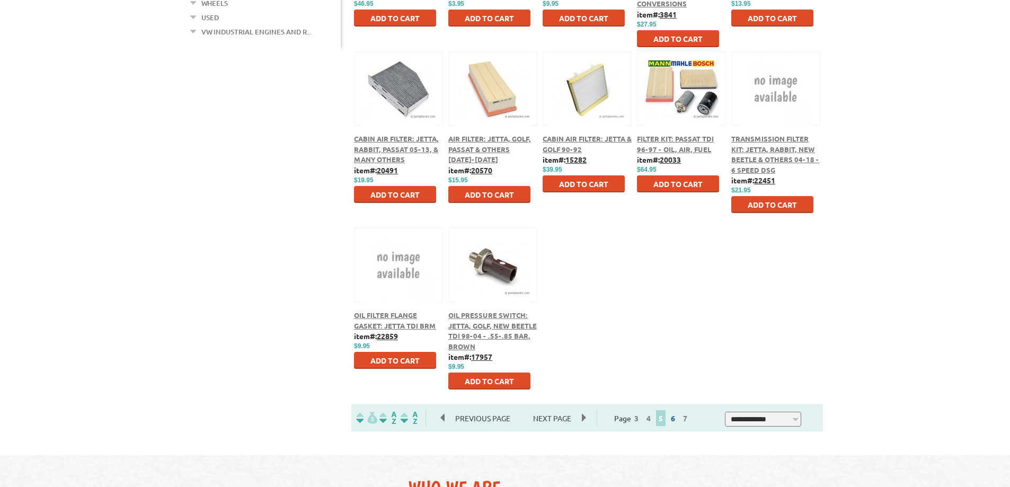 This screenshot has width=1010, height=487. What do you see at coordinates (675, 144) in the screenshot?
I see `a: Filter Kit: Passat TDI 96-97 - Oil, Air, Fuel` at bounding box center [675, 144].